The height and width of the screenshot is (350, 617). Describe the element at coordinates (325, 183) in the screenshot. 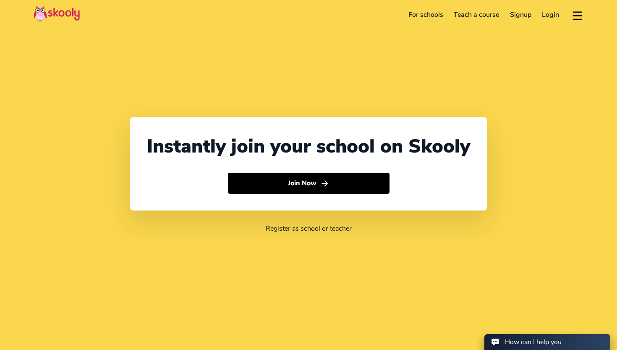

I see `ion-icon: arrow forward outline` at that location.